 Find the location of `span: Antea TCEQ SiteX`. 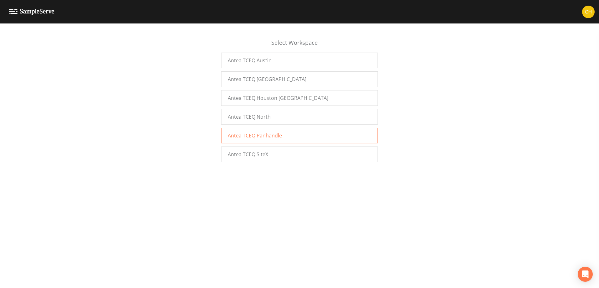

span: Antea TCEQ SiteX is located at coordinates (248, 154).